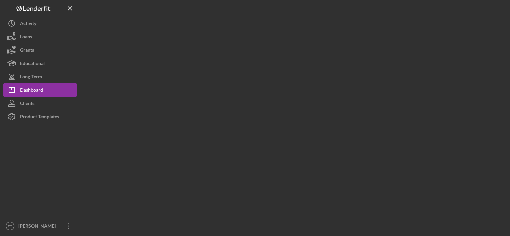 The image size is (510, 236). What do you see at coordinates (40, 63) in the screenshot?
I see `button: Educational` at bounding box center [40, 63].